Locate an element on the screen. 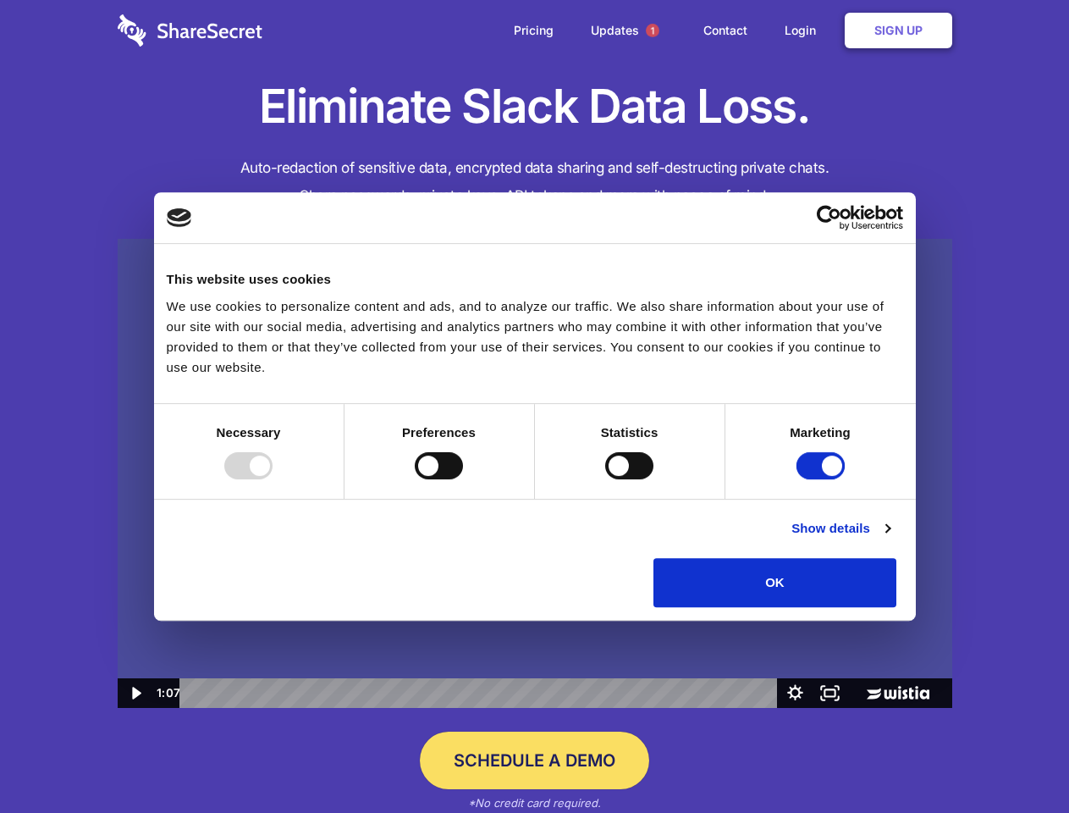  strong: Preferences is located at coordinates (439, 432).